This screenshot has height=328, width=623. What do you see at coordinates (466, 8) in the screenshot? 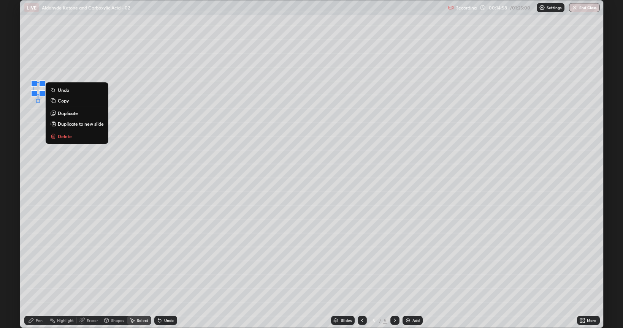
I see `p: Recording` at bounding box center [466, 8].